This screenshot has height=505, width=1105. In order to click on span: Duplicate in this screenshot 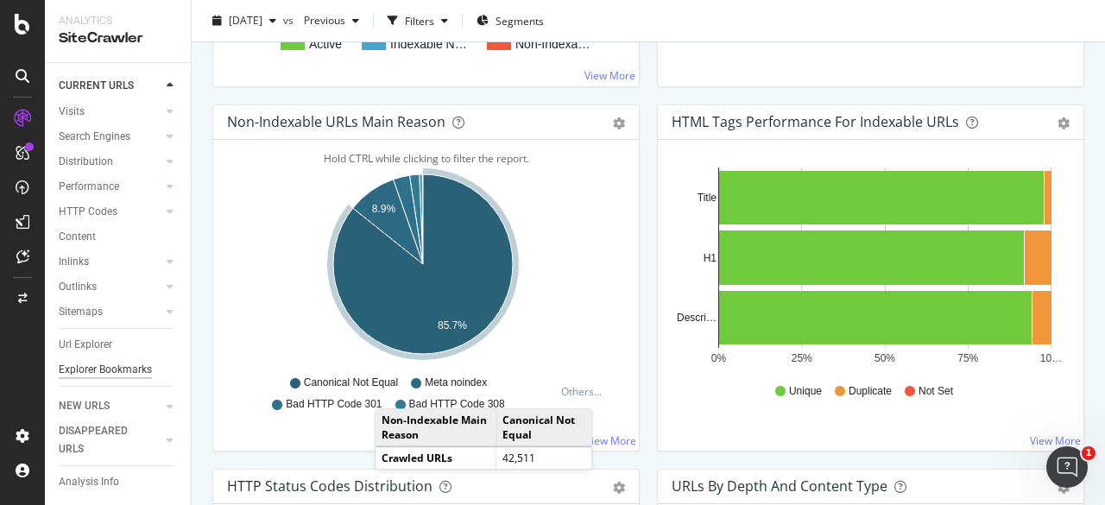, I will do `click(870, 391)`.